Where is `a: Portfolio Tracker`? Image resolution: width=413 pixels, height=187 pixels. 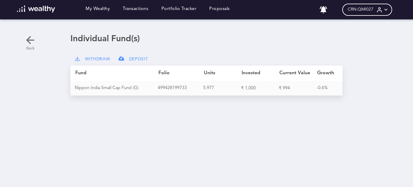
a: Portfolio Tracker is located at coordinates (179, 10).